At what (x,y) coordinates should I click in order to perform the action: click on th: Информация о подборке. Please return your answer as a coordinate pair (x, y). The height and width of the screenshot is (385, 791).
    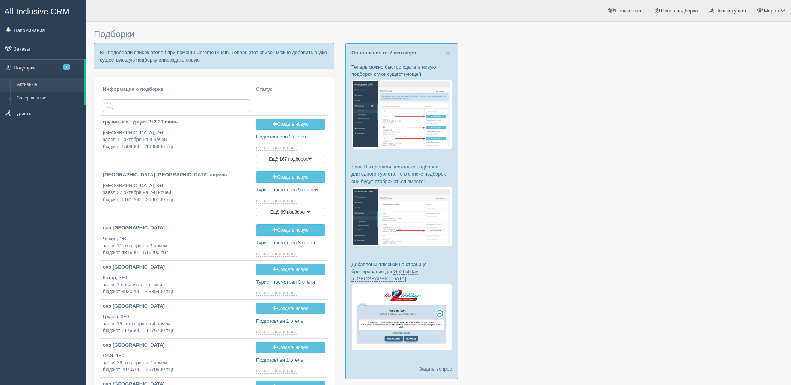
    Looking at the image, I should click on (176, 90).